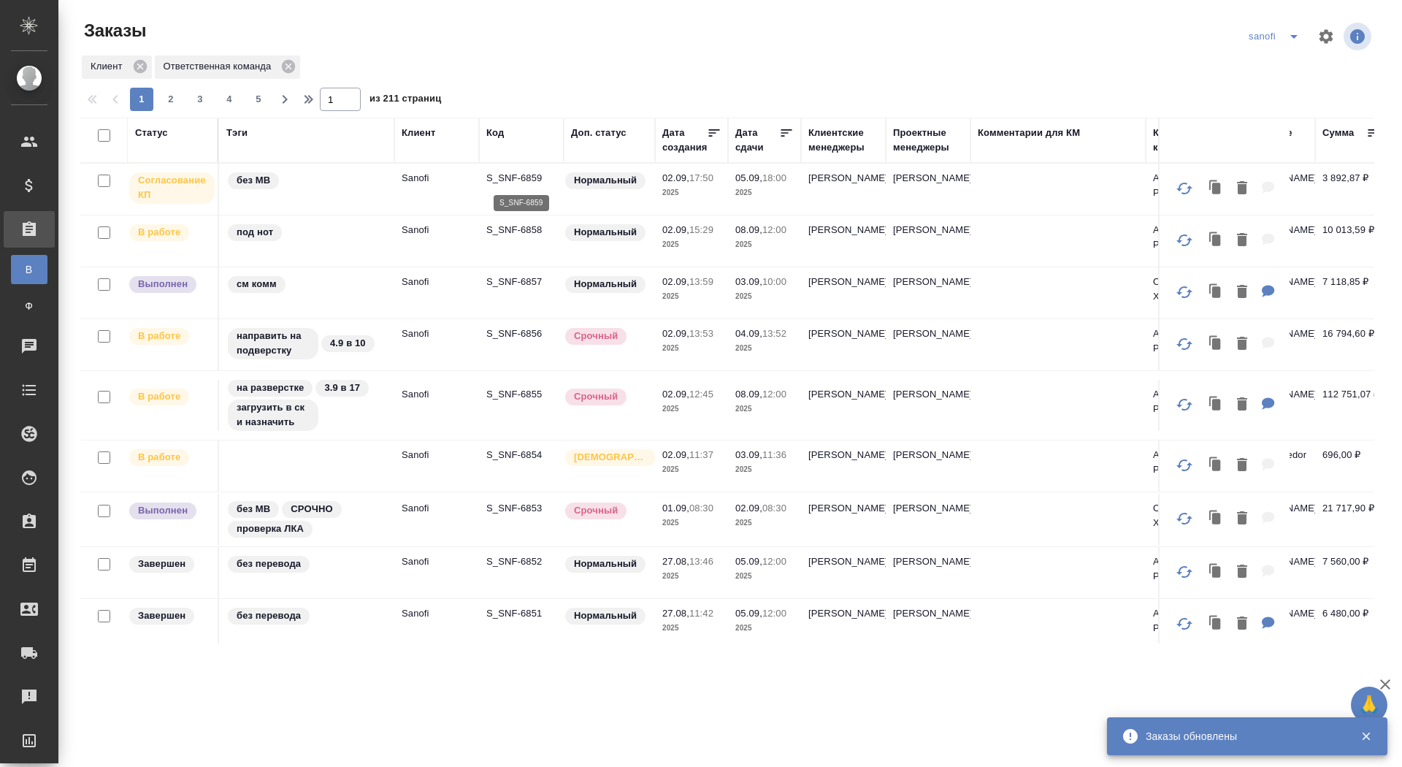 Image resolution: width=1402 pixels, height=767 pixels. Describe the element at coordinates (259, 99) in the screenshot. I see `span: 5` at that location.